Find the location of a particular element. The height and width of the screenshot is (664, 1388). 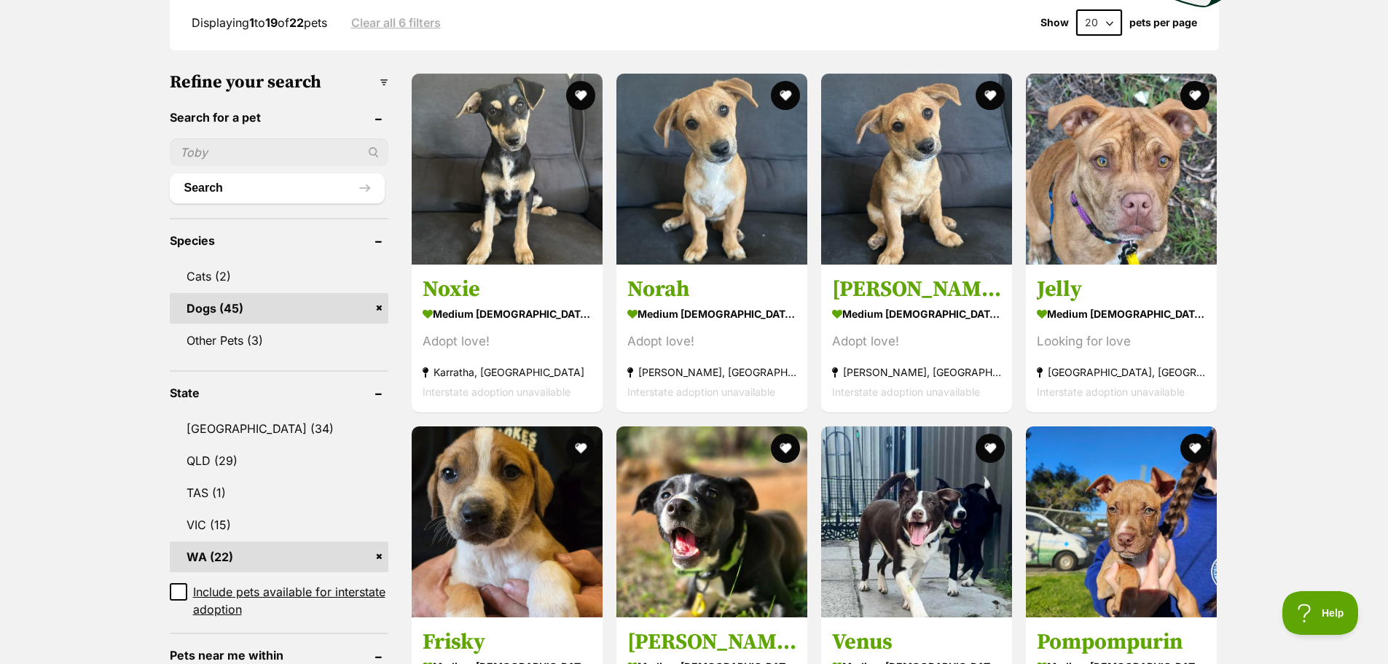

img: Pompompurin - Mixed Dog is located at coordinates (1121, 522).